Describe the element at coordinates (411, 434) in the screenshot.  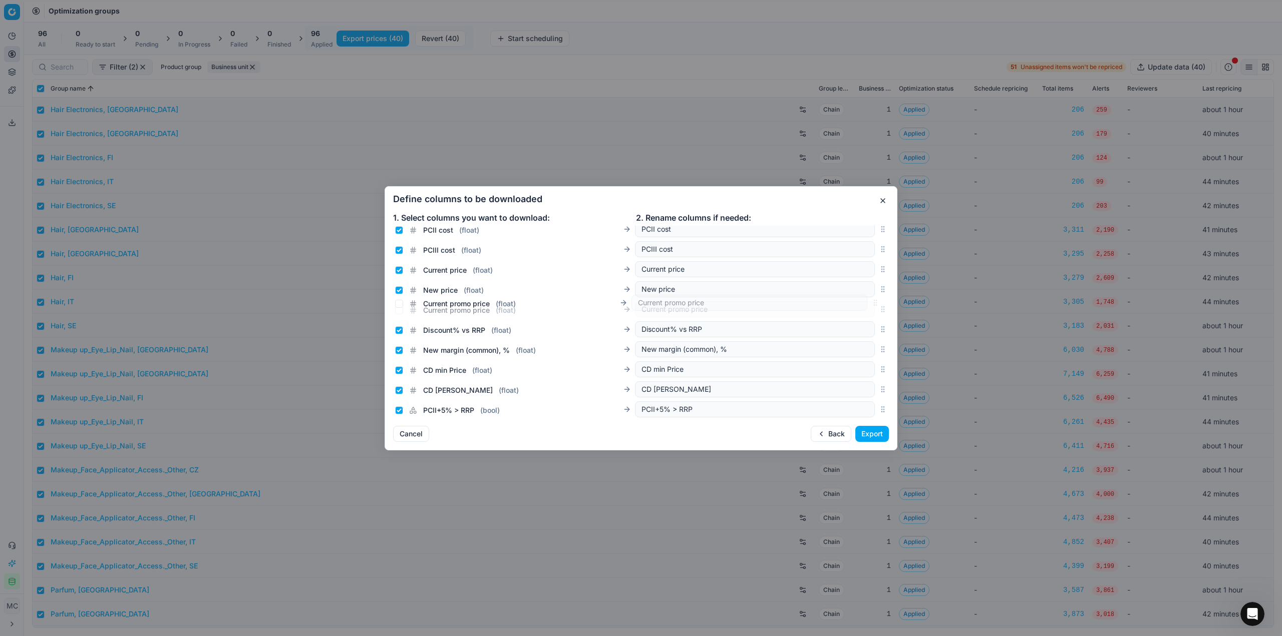
I see `button: Cancel` at that location.